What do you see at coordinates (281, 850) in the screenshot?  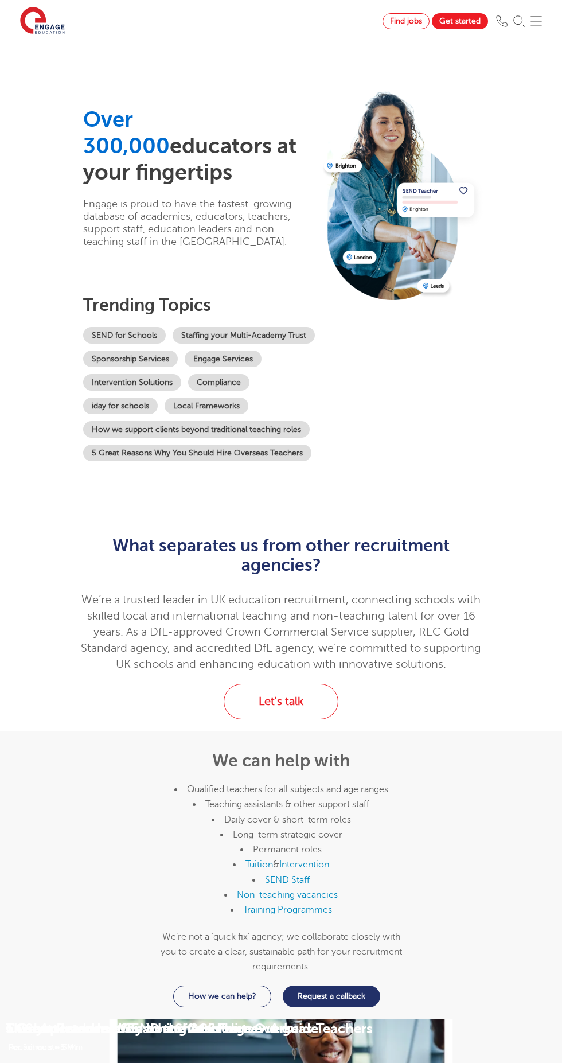 I see `li: Permanent roles` at bounding box center [281, 850].